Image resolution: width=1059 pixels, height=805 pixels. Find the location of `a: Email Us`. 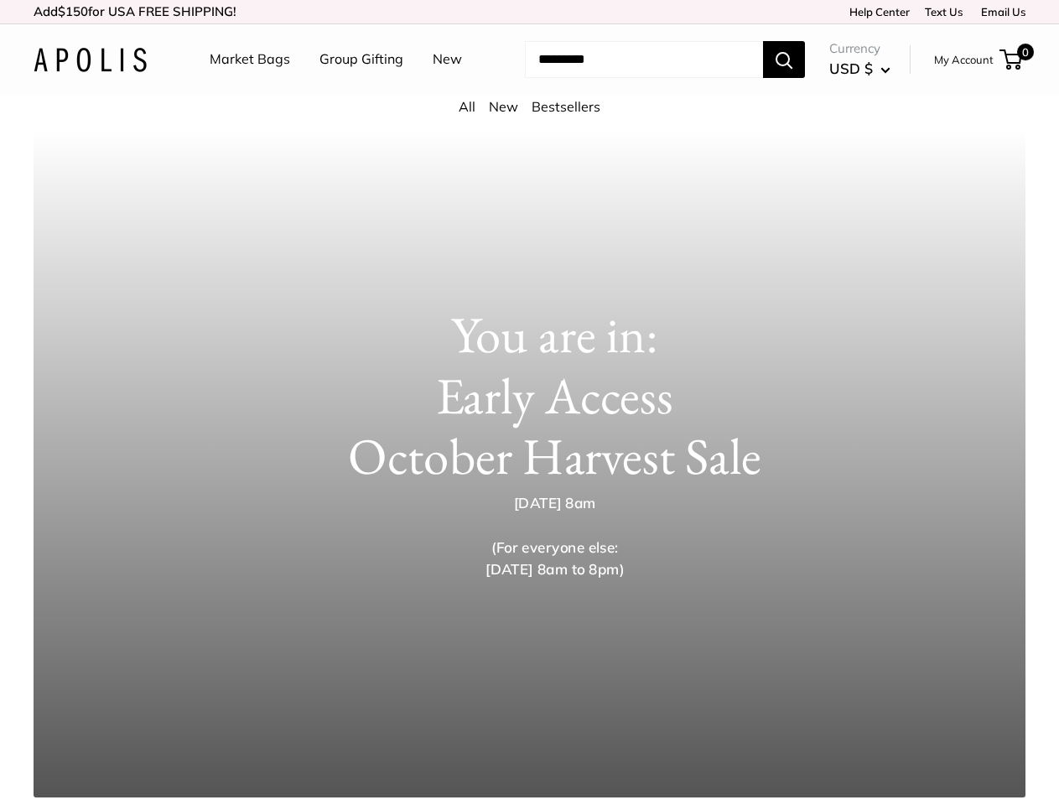

a: Email Us is located at coordinates (1000, 12).